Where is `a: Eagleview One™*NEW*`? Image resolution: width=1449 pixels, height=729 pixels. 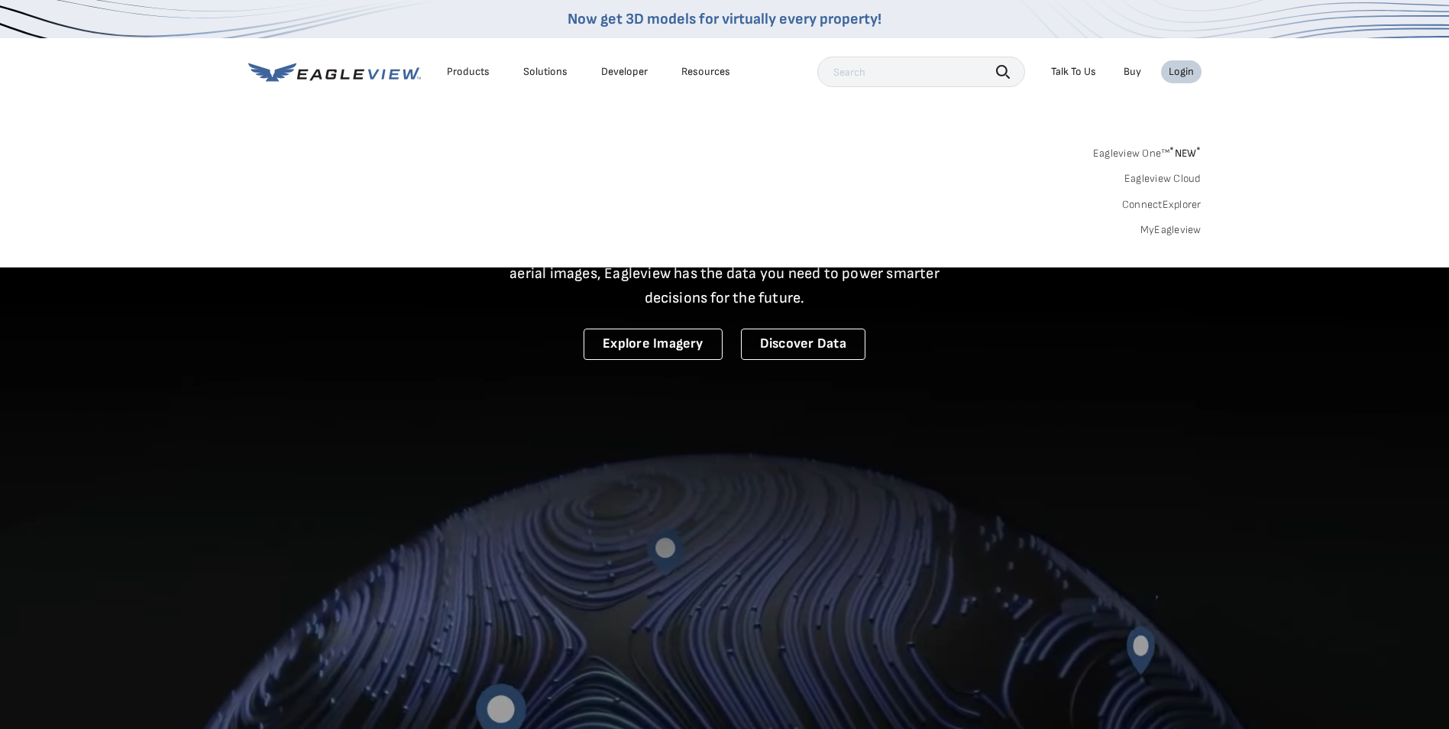 a: Eagleview One™*NEW* is located at coordinates (1147, 150).